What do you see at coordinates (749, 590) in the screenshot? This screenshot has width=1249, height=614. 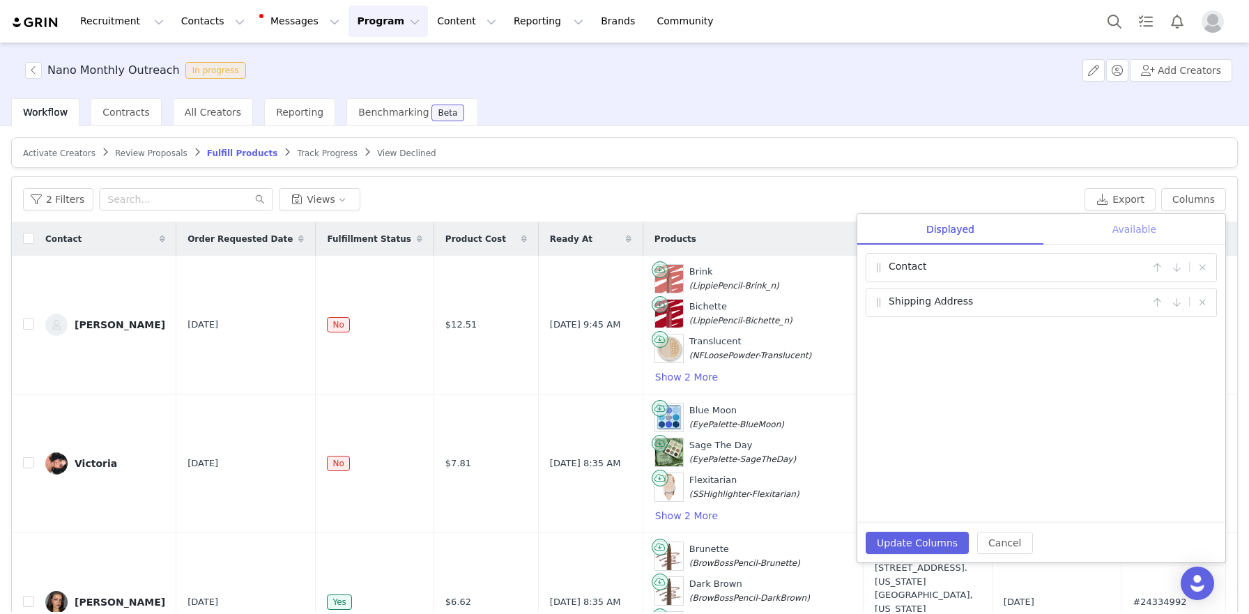 I see `div: Dark Brown` at bounding box center [749, 590].